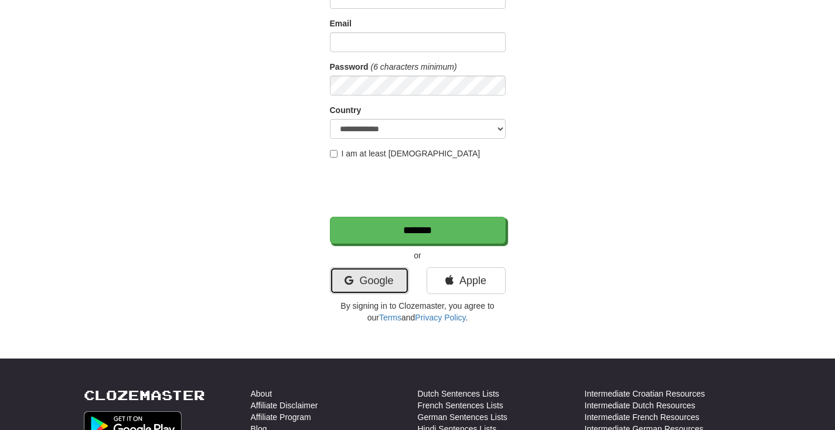 This screenshot has width=835, height=430. I want to click on a: Intermediate Croatian Resources, so click(645, 394).